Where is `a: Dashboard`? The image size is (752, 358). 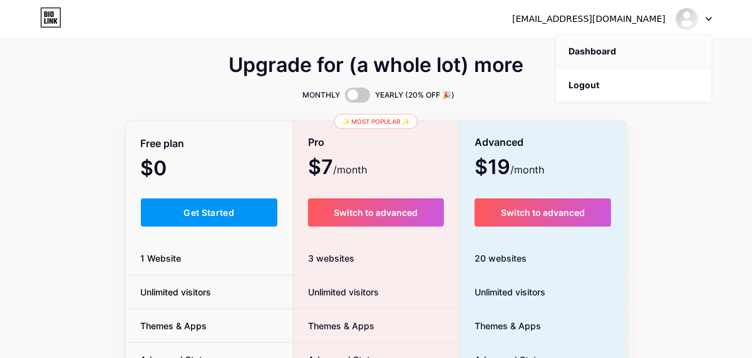
a: Dashboard is located at coordinates (634, 51).